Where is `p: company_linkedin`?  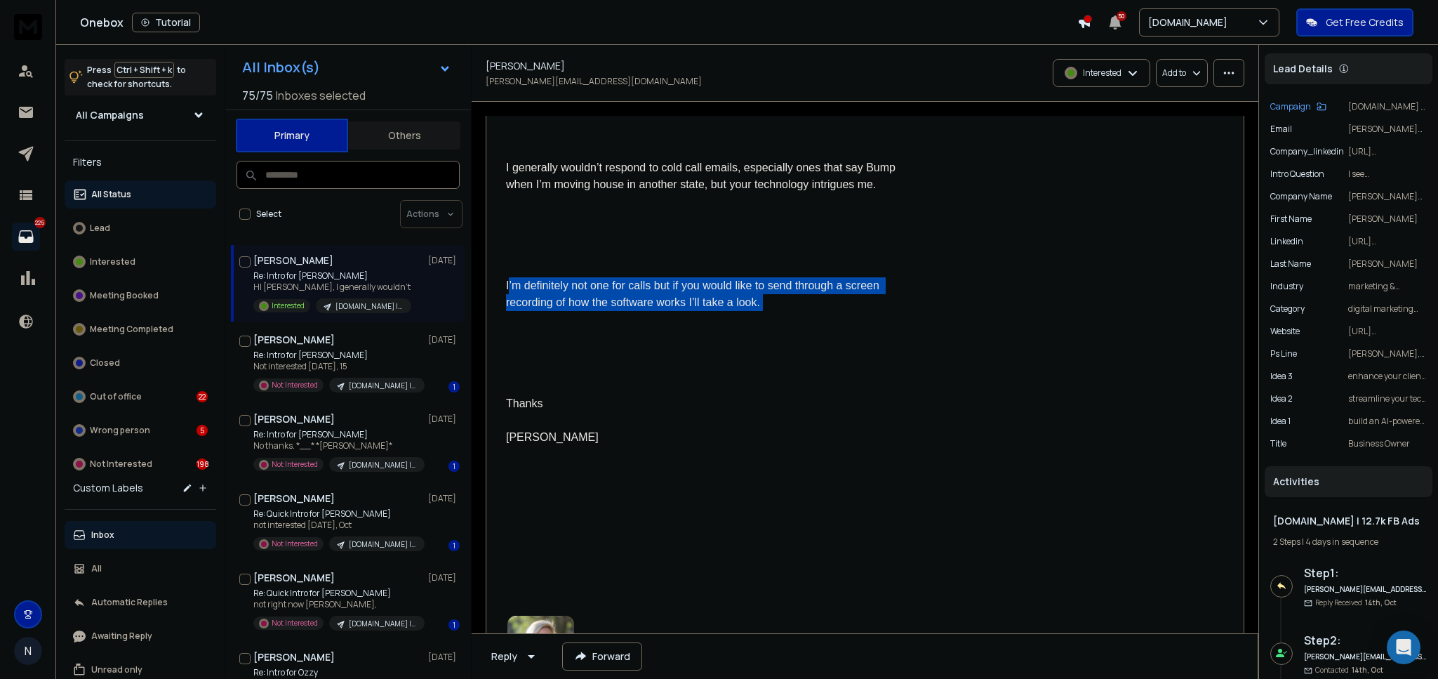
p: company_linkedin is located at coordinates (1307, 152).